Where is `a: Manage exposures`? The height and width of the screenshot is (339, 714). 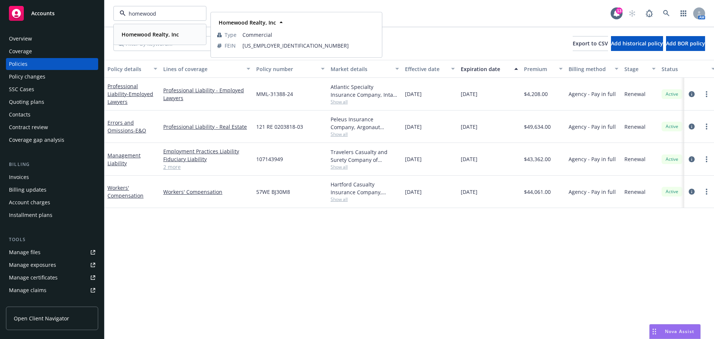 a: Manage exposures is located at coordinates (52, 265).